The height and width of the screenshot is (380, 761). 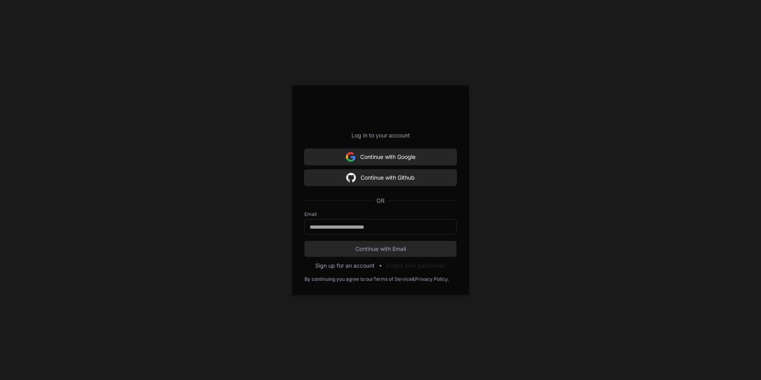 What do you see at coordinates (381, 214) in the screenshot?
I see `label: Email` at bounding box center [381, 214].